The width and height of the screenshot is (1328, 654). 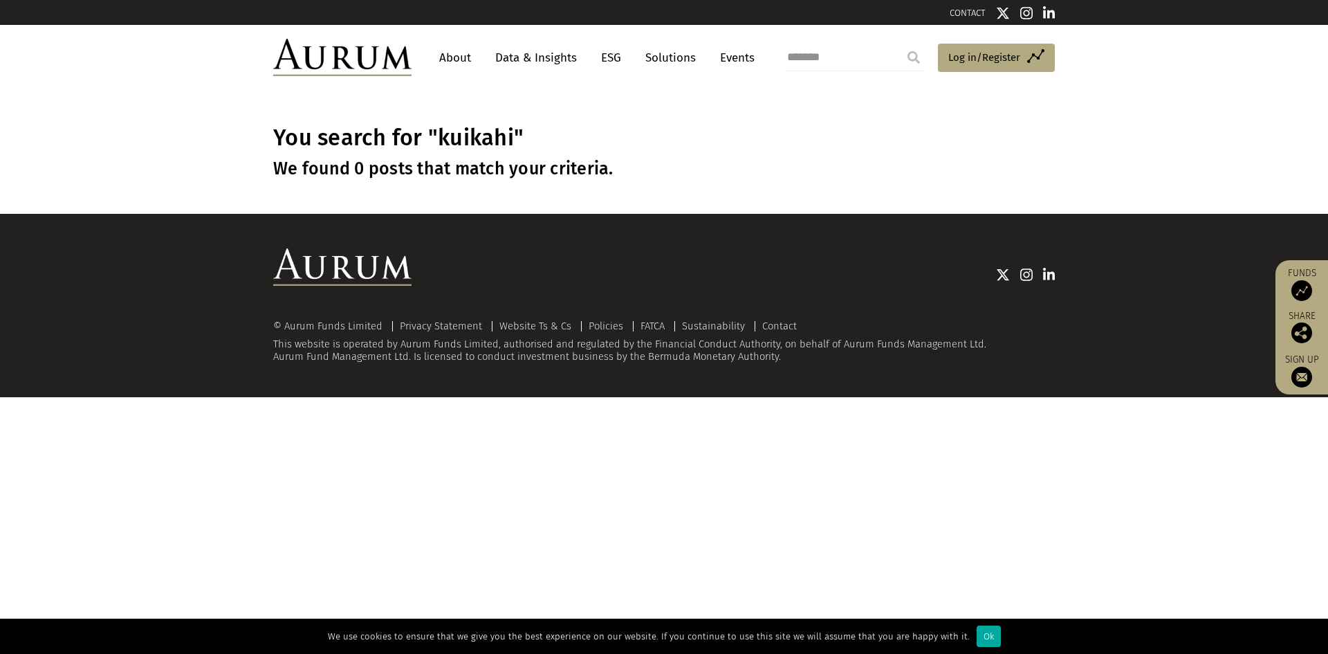 What do you see at coordinates (652, 326) in the screenshot?
I see `a: FATCA` at bounding box center [652, 326].